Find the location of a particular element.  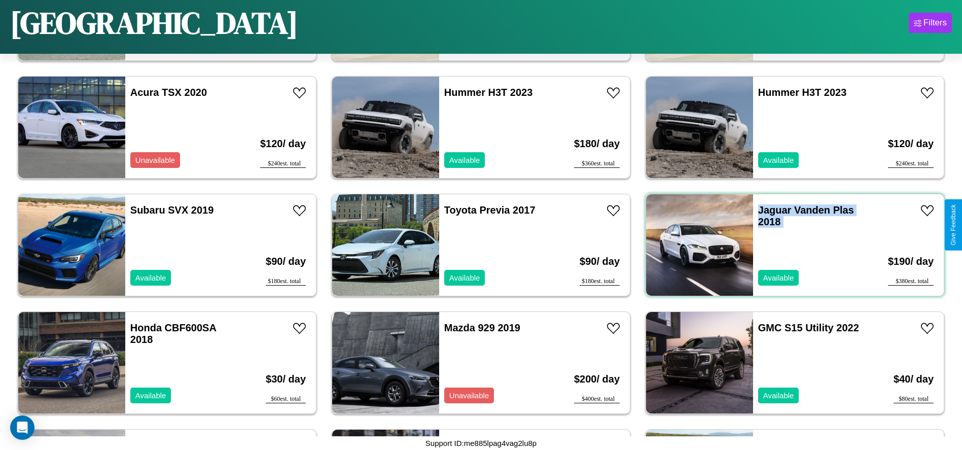

p: Support ID: me885lpag4vag2lu8p is located at coordinates (481, 443).